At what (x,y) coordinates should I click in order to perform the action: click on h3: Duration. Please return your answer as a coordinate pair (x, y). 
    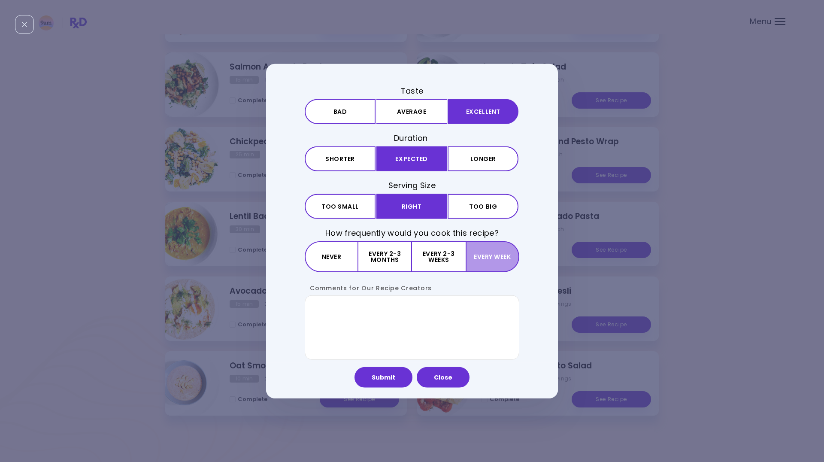
    Looking at the image, I should click on (412, 138).